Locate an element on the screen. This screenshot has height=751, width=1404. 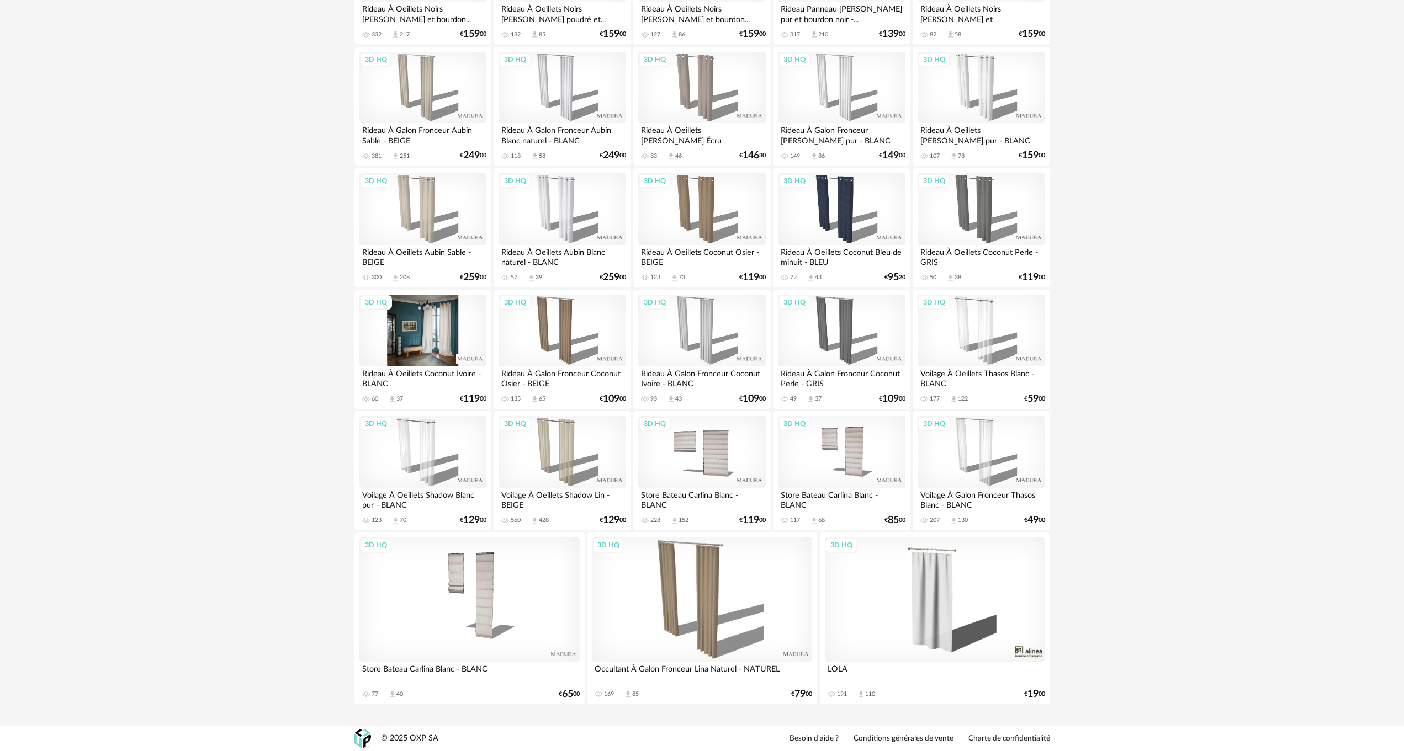
span: 249 is located at coordinates (472, 156).